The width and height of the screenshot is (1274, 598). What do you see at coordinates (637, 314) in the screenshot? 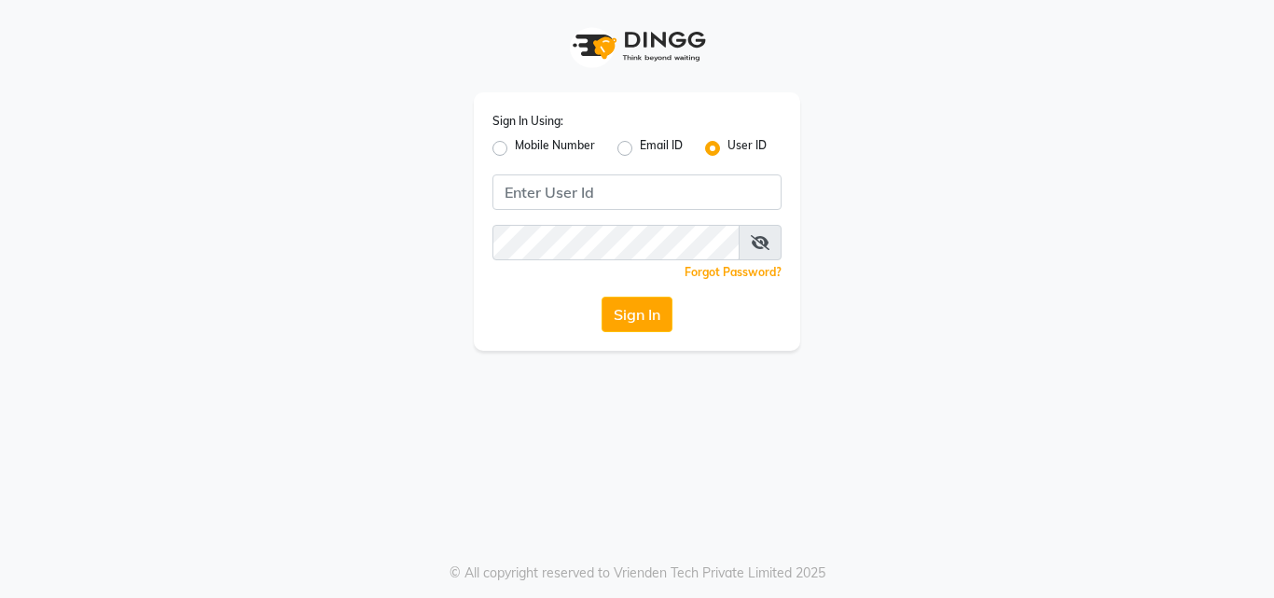
I see `button: Sign In` at bounding box center [637, 314].